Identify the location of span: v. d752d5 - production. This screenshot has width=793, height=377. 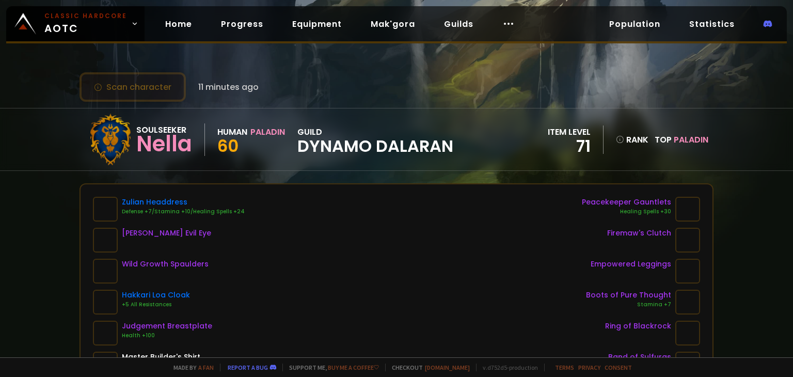
(507, 367).